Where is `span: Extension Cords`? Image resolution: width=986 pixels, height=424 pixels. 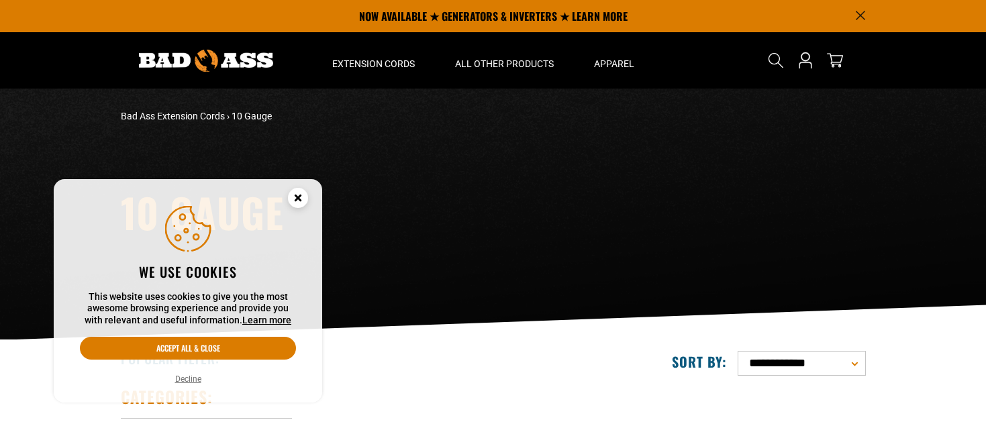 span: Extension Cords is located at coordinates (373, 64).